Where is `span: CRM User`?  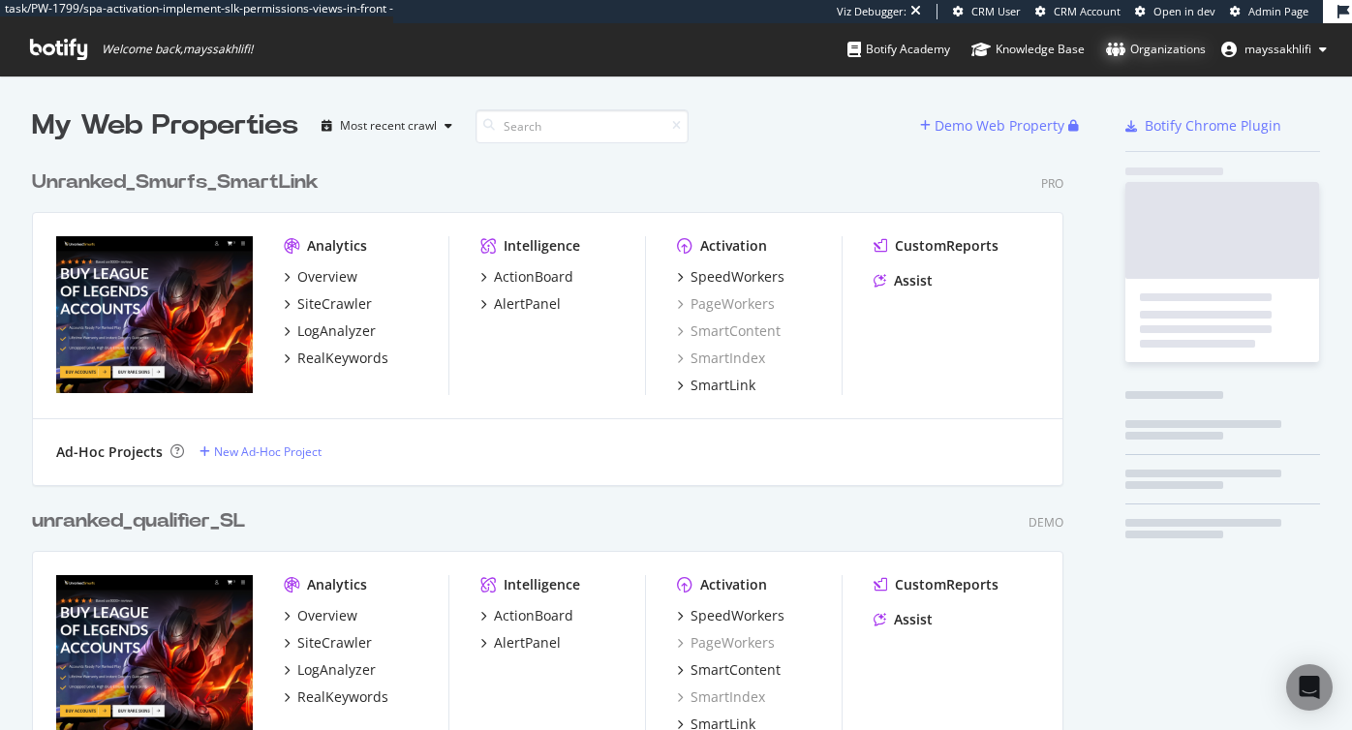 span: CRM User is located at coordinates (996, 11).